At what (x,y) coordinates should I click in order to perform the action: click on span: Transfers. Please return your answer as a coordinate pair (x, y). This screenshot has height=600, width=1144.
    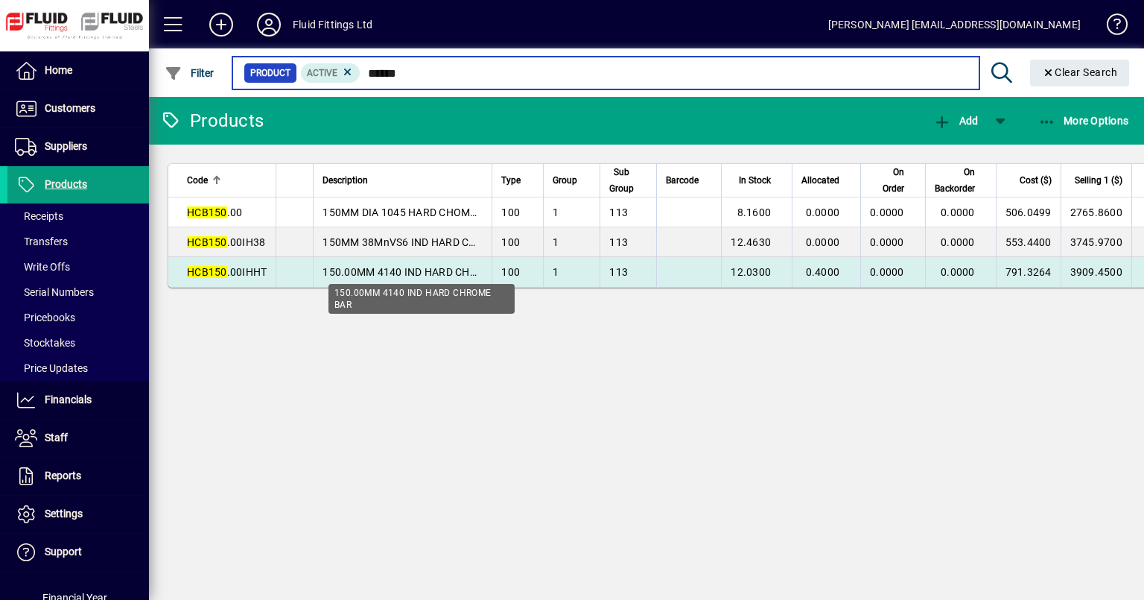
    Looking at the image, I should click on (41, 241).